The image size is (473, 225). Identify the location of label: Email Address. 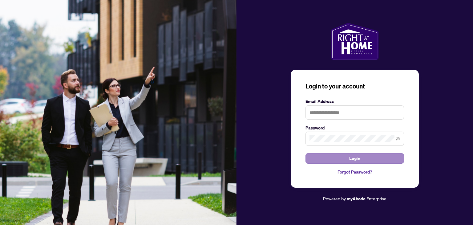
(355, 101).